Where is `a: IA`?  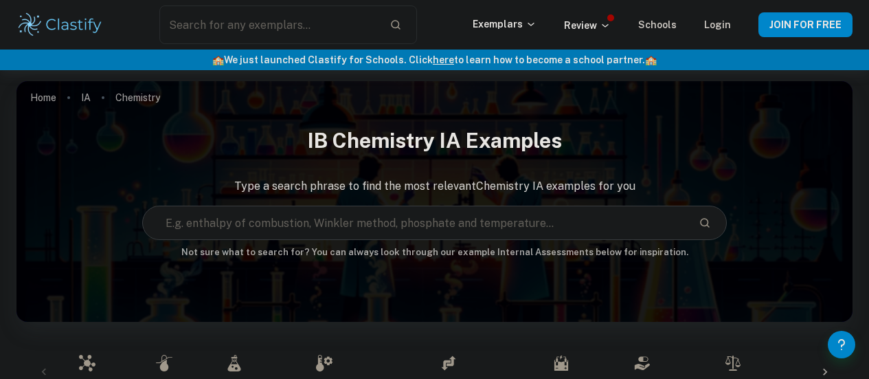
a: IA is located at coordinates (86, 98).